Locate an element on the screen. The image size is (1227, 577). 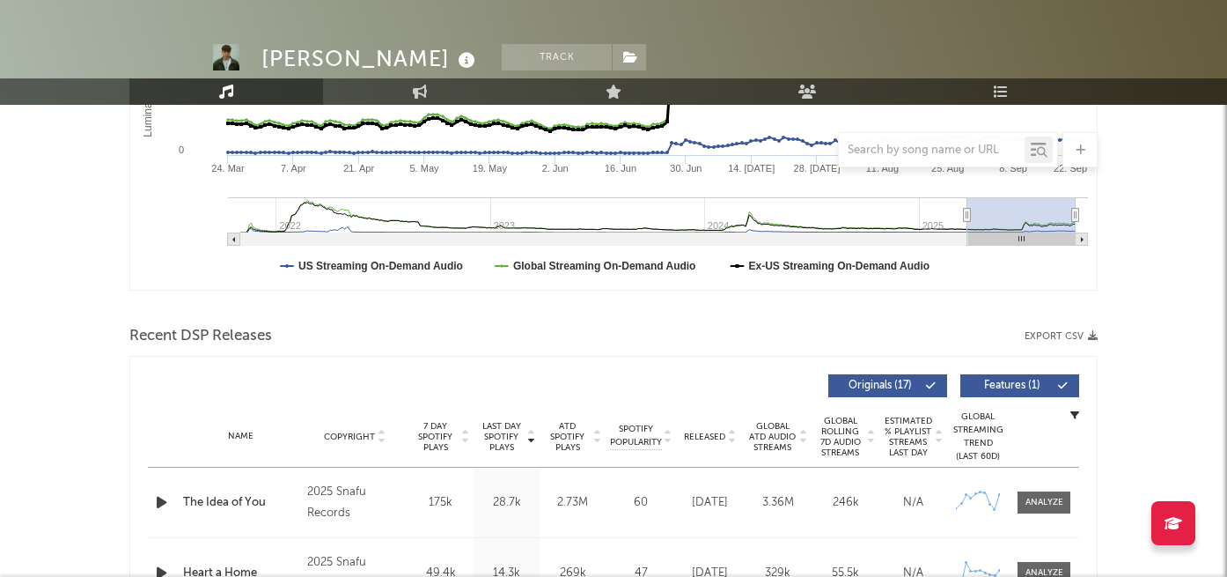
button: Features(1) is located at coordinates (1019, 386).